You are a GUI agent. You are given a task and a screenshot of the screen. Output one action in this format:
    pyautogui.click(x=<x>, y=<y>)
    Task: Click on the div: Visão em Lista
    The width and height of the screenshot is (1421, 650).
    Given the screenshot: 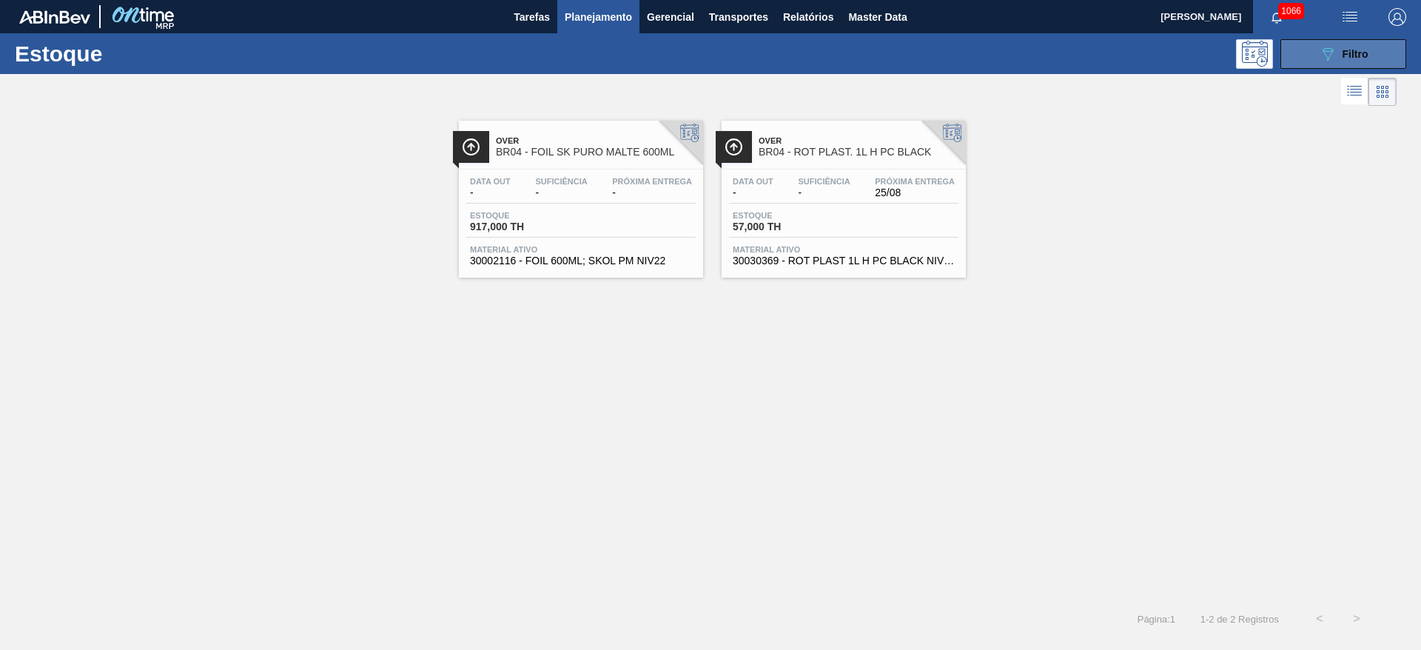 What is the action you would take?
    pyautogui.click(x=1355, y=92)
    